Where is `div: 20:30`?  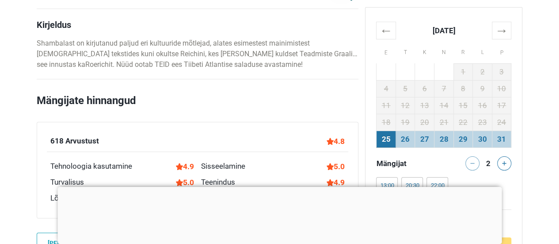 div: 20:30 is located at coordinates (412, 185).